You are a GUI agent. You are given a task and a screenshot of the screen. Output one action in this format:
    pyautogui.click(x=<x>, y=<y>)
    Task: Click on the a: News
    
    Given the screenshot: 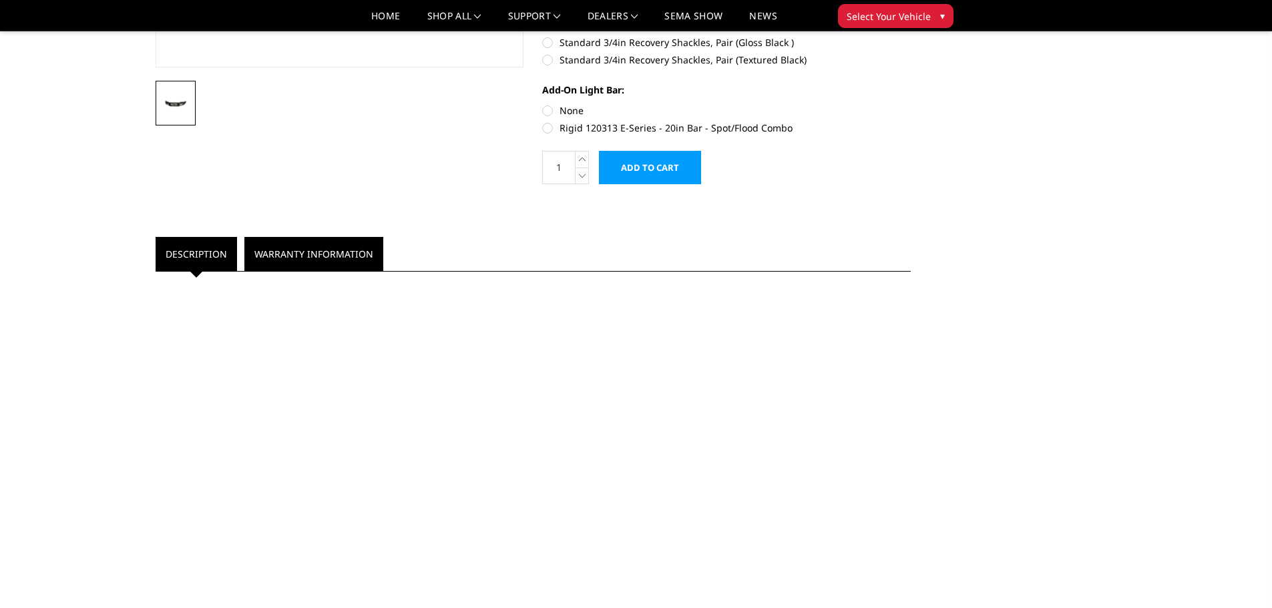 What is the action you would take?
    pyautogui.click(x=763, y=21)
    